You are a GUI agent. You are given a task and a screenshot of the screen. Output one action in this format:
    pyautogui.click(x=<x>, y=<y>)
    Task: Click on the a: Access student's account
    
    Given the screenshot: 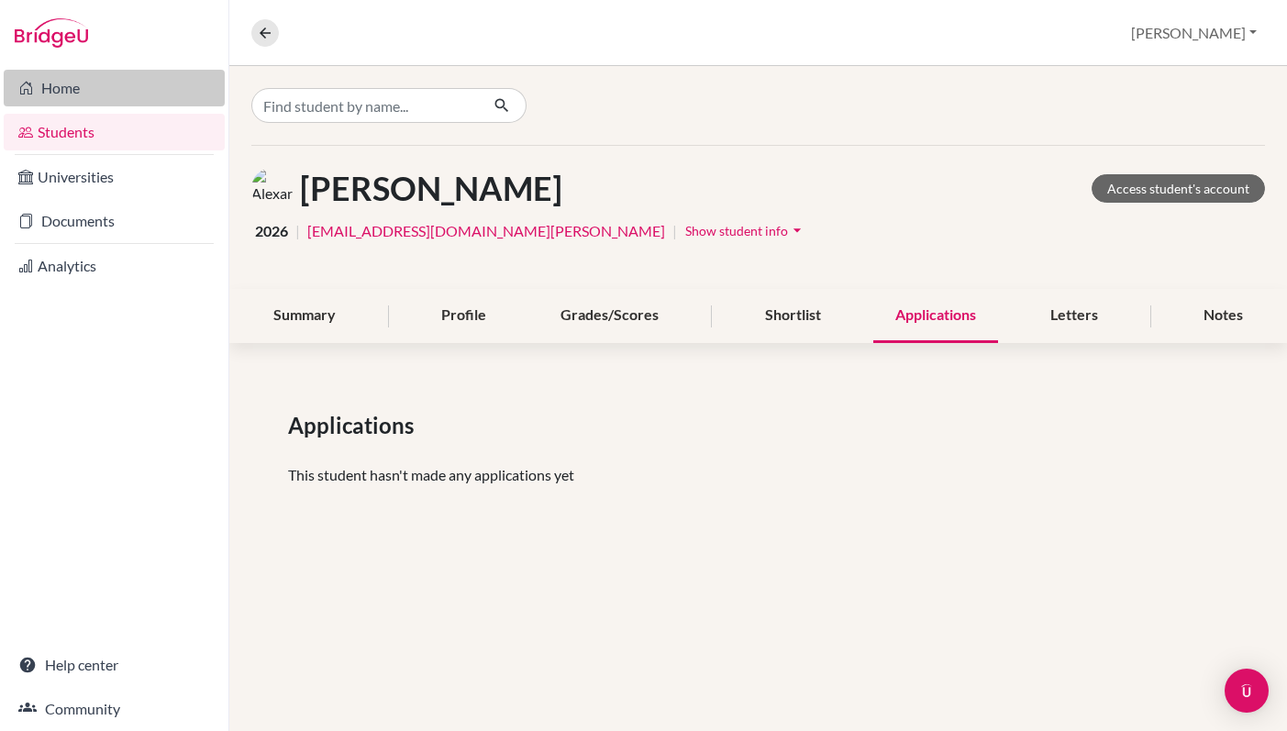 What is the action you would take?
    pyautogui.click(x=1178, y=188)
    